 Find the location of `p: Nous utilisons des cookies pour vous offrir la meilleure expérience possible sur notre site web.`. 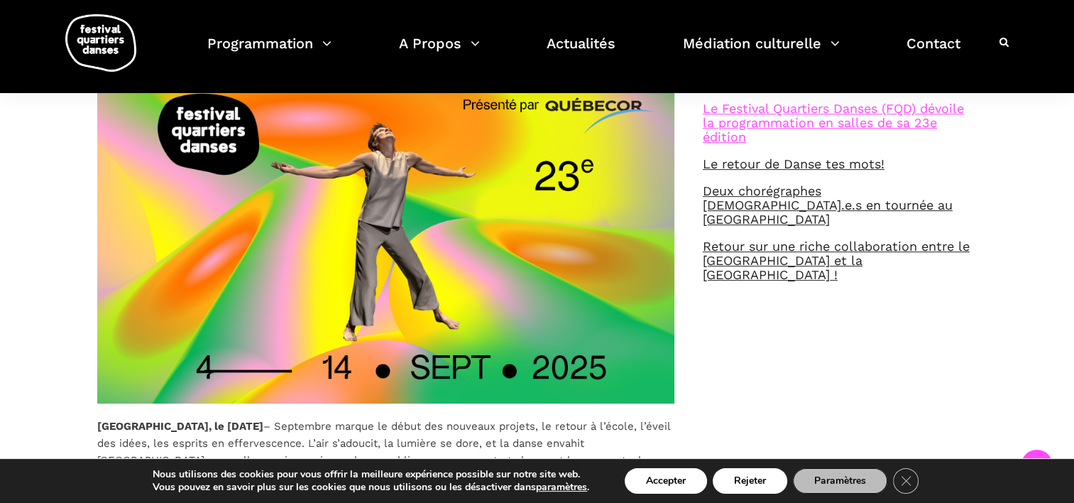

p: Nous utilisons des cookies pour vous offrir la meilleure expérience possible sur notre site web. is located at coordinates (371, 474).